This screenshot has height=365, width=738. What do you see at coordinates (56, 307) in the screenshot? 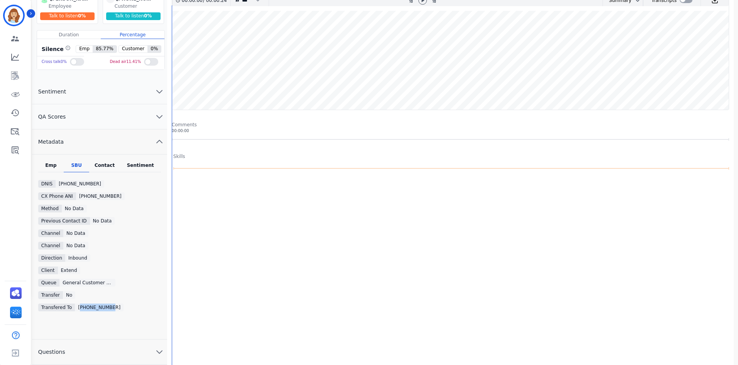
I see `div: Transfered To` at bounding box center [56, 307].